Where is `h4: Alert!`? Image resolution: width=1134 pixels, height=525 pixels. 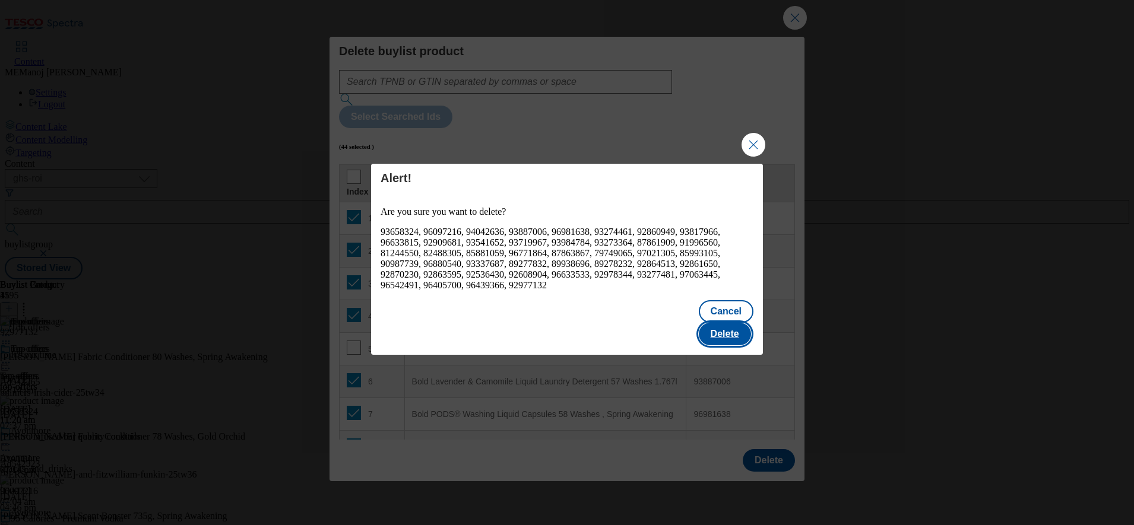
h4: Alert! is located at coordinates (567, 178).